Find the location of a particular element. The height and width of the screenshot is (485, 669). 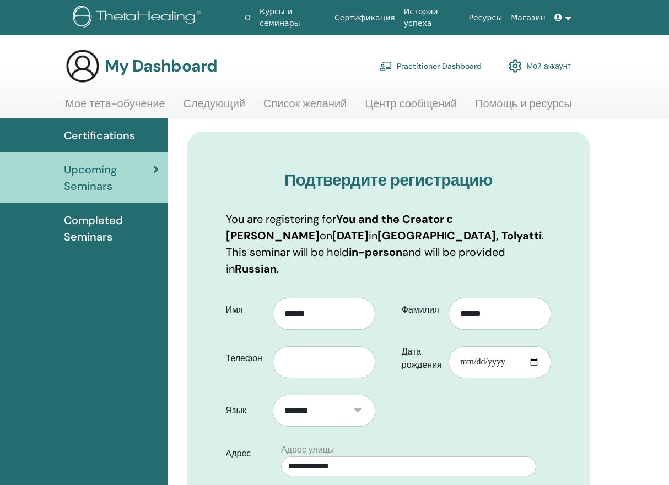

label: Язык is located at coordinates (245, 411).